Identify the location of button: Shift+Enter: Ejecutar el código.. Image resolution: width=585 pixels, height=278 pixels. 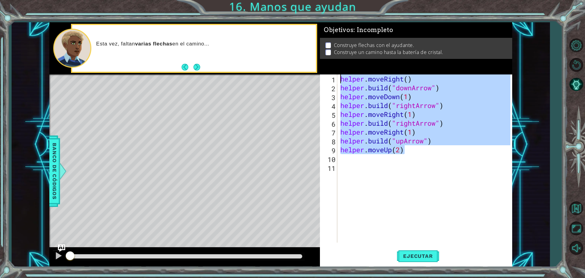
(418, 256).